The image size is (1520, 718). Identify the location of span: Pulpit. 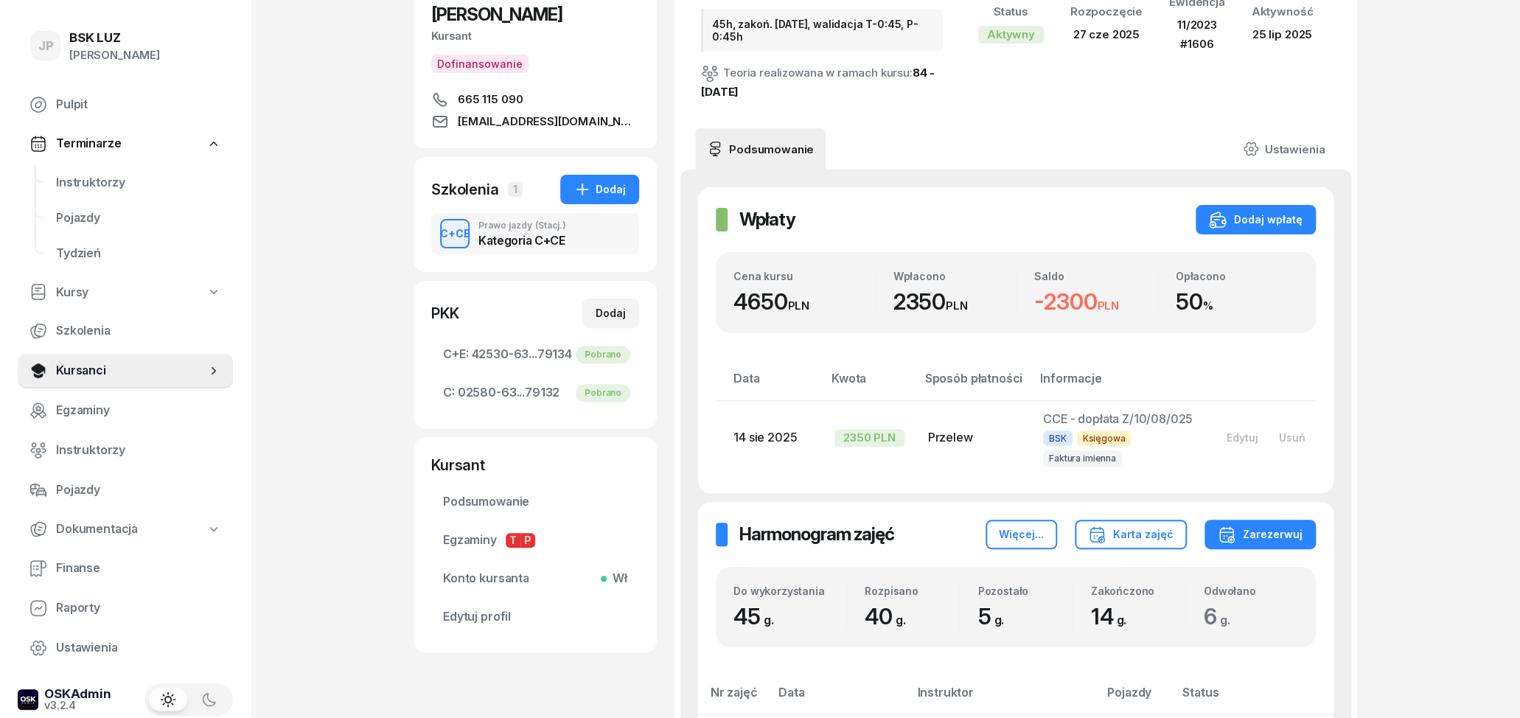
(139, 105).